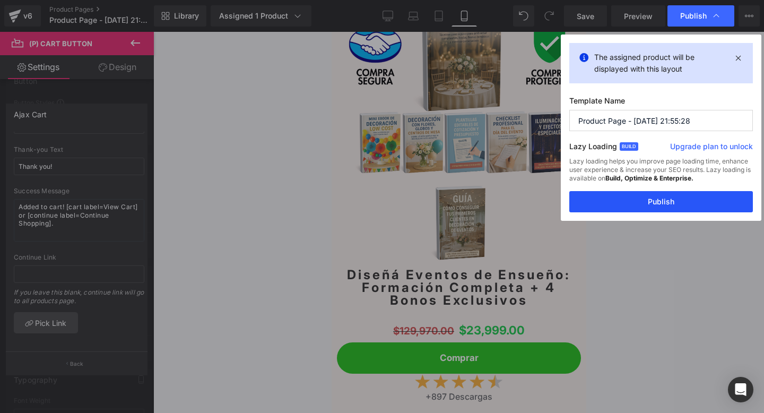 This screenshot has width=764, height=413. What do you see at coordinates (594, 148) in the screenshot?
I see `label: Lazy Loading` at bounding box center [594, 148].